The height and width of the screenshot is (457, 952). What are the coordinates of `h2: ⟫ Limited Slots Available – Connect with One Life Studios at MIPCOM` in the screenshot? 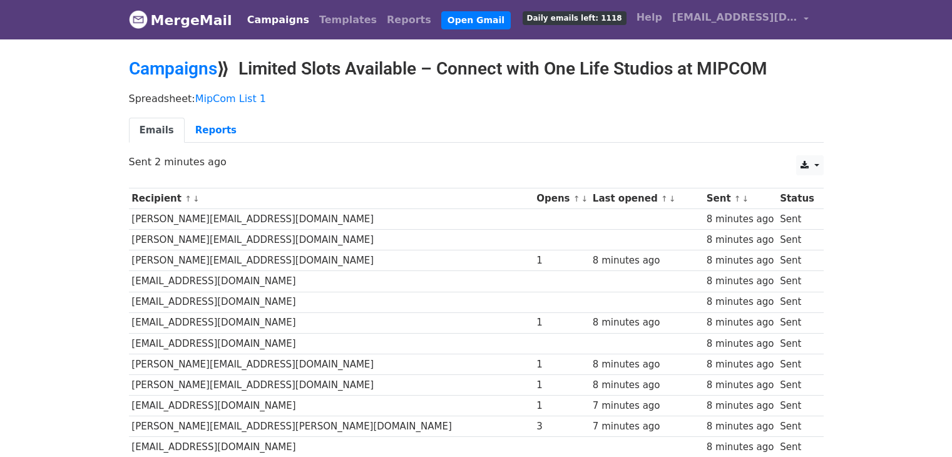 It's located at (476, 69).